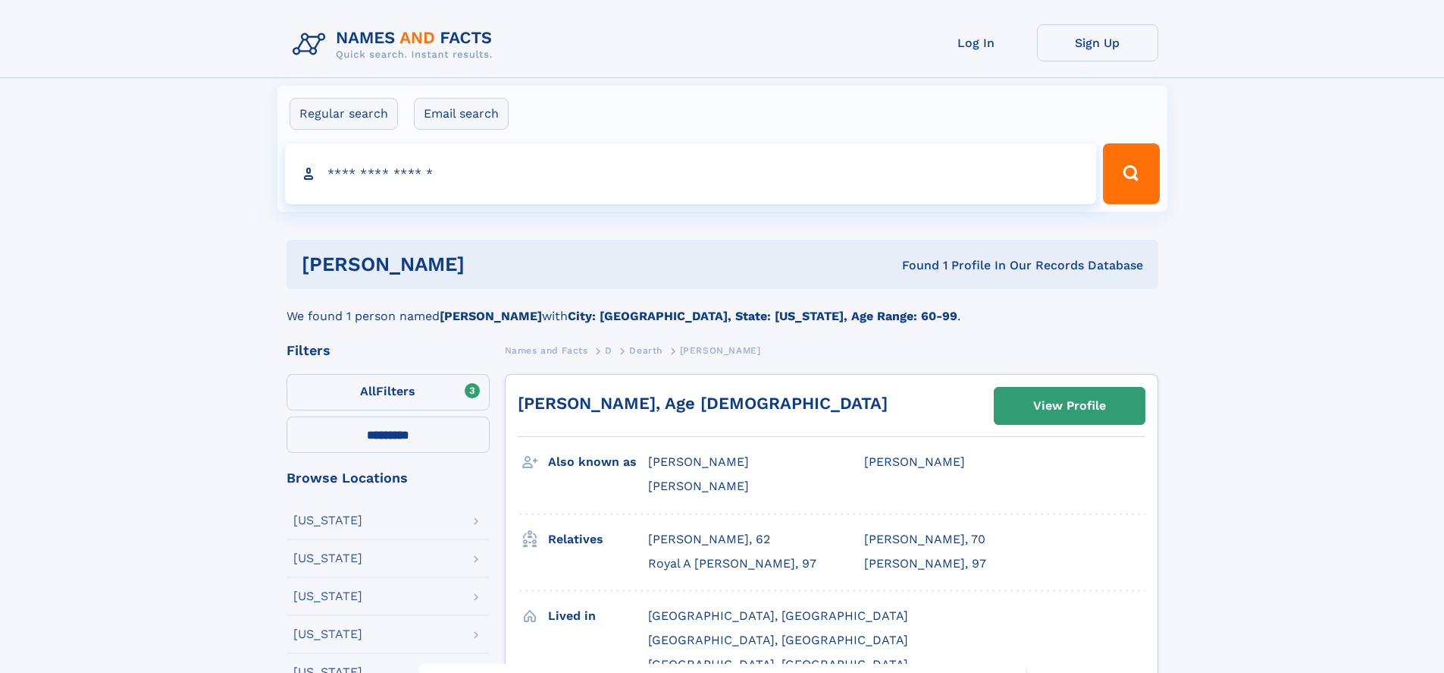 The image size is (1444, 673). What do you see at coordinates (461, 114) in the screenshot?
I see `label: Email search` at bounding box center [461, 114].